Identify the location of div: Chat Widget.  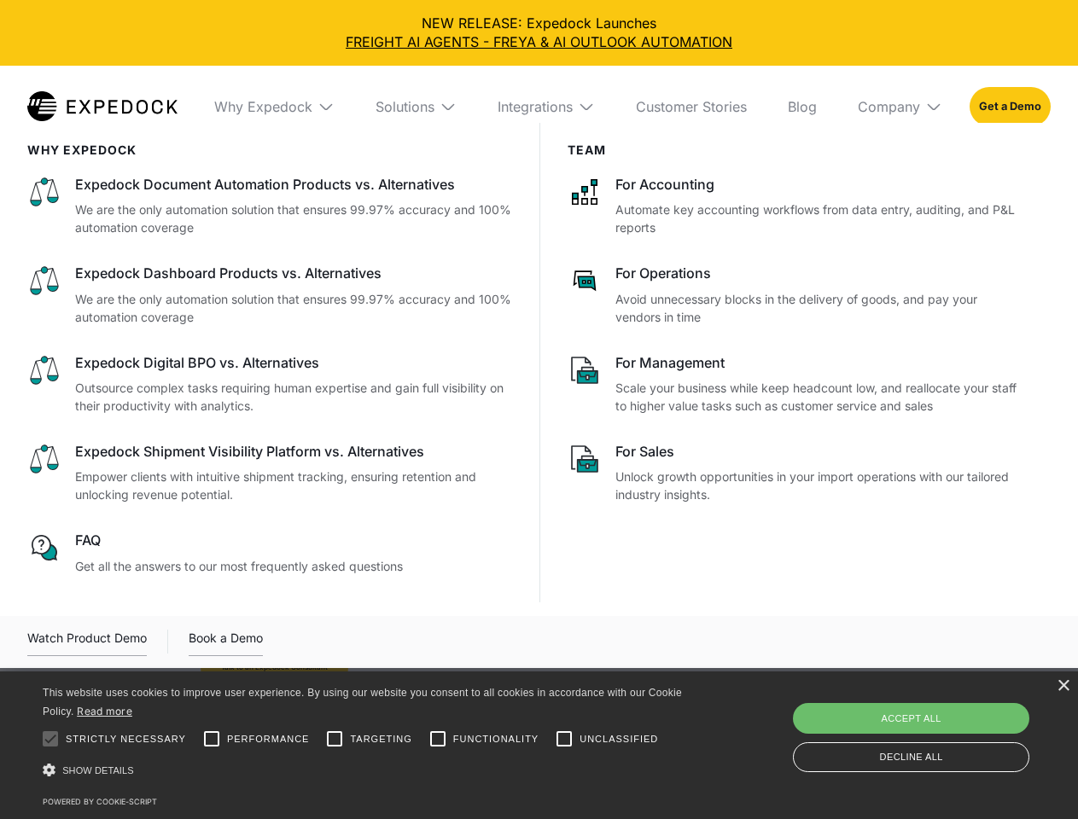
(935, 727).